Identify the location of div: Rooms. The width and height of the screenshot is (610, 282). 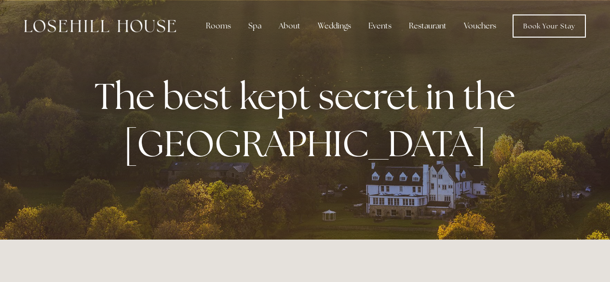
(218, 26).